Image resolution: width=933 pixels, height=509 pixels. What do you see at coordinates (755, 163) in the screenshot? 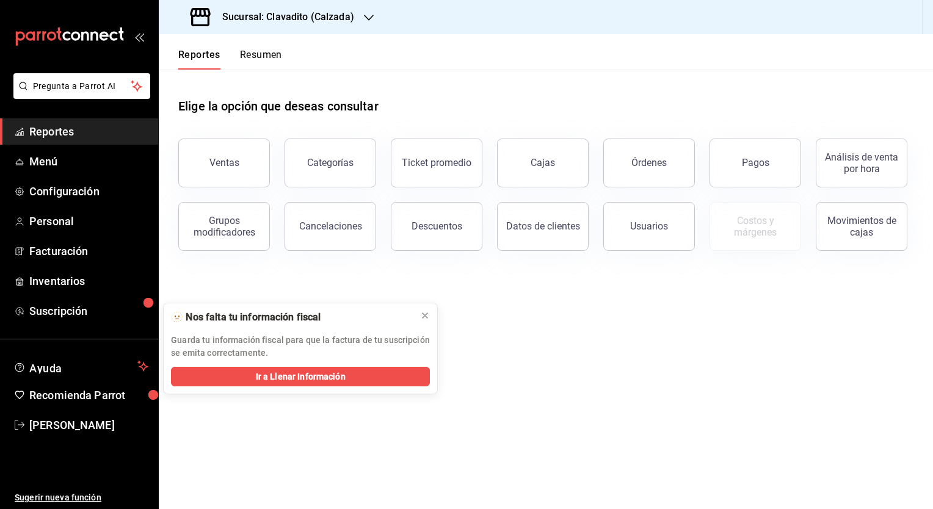
I see `button: Pagos` at bounding box center [755, 163].